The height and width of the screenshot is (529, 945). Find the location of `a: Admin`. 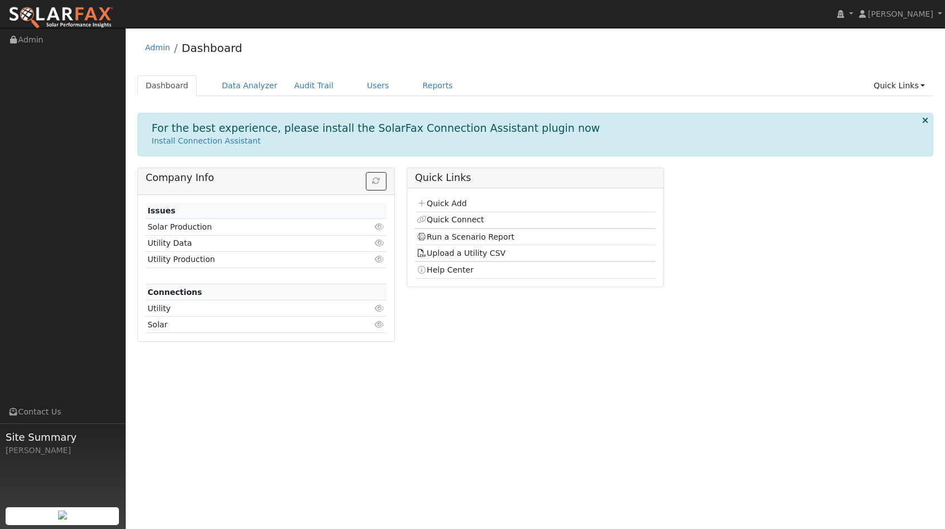

a: Admin is located at coordinates (157, 47).